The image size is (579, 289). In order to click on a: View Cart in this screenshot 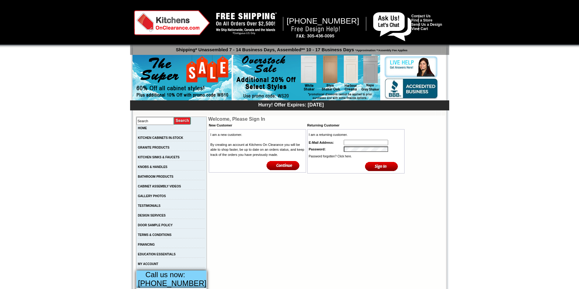, I will do `click(419, 29)`.